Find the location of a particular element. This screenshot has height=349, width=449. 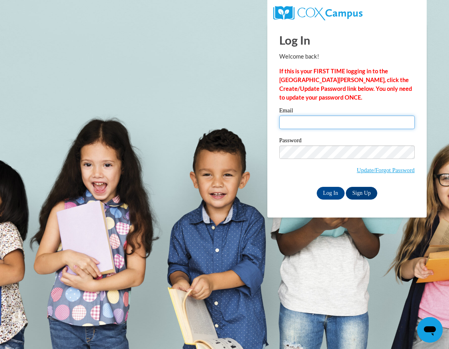

p: Welcome back! is located at coordinates (347, 57).